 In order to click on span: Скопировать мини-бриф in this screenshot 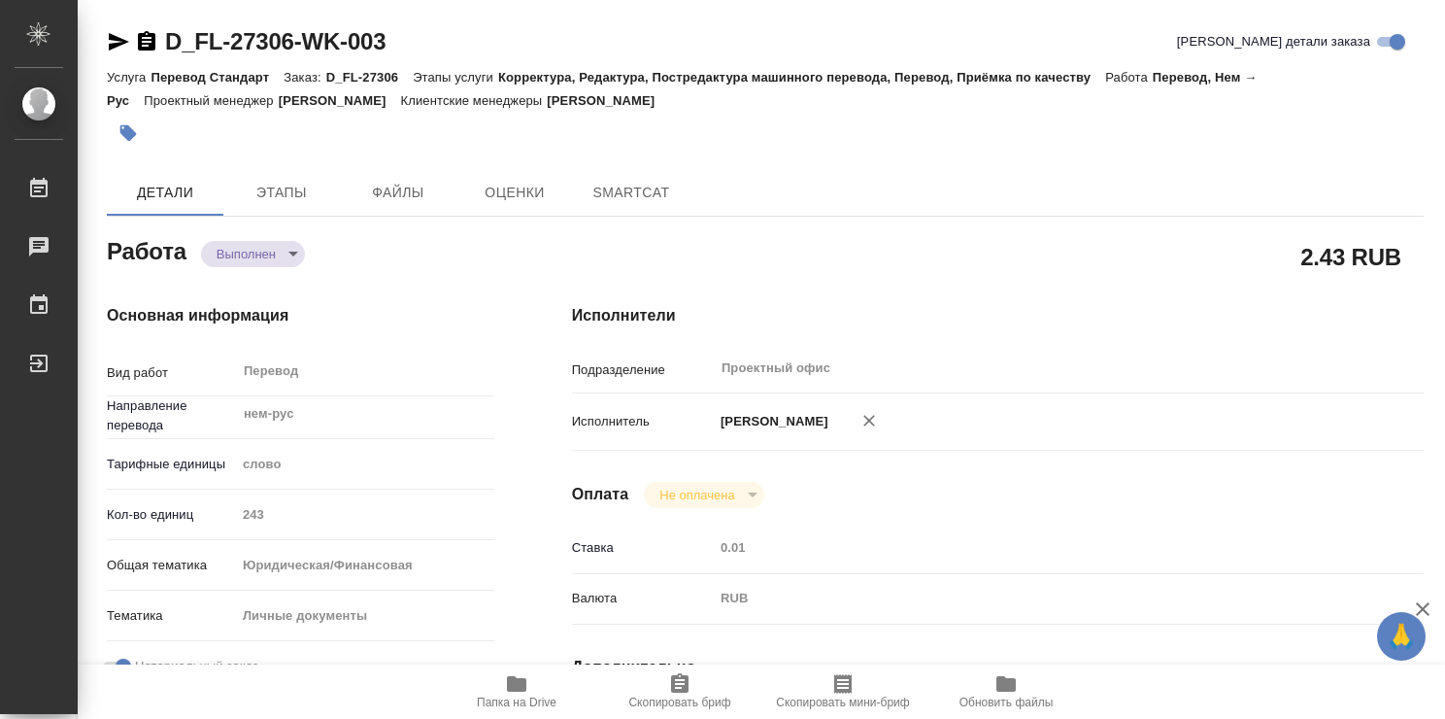, I will do `click(842, 702)`.